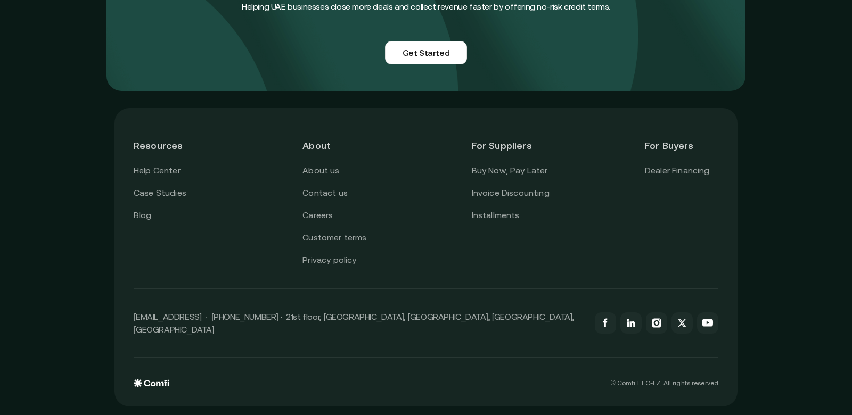 The height and width of the screenshot is (415, 852). Describe the element at coordinates (325, 193) in the screenshot. I see `a: Contact us` at that location.